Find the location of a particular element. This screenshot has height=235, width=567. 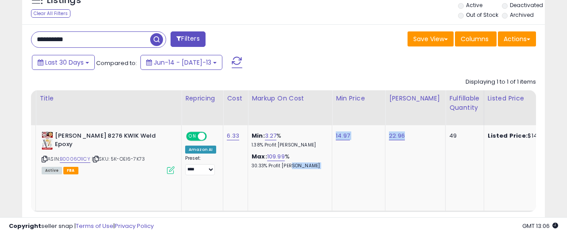

span: All listings currently available for purchase on Amazon is located at coordinates (52, 171).